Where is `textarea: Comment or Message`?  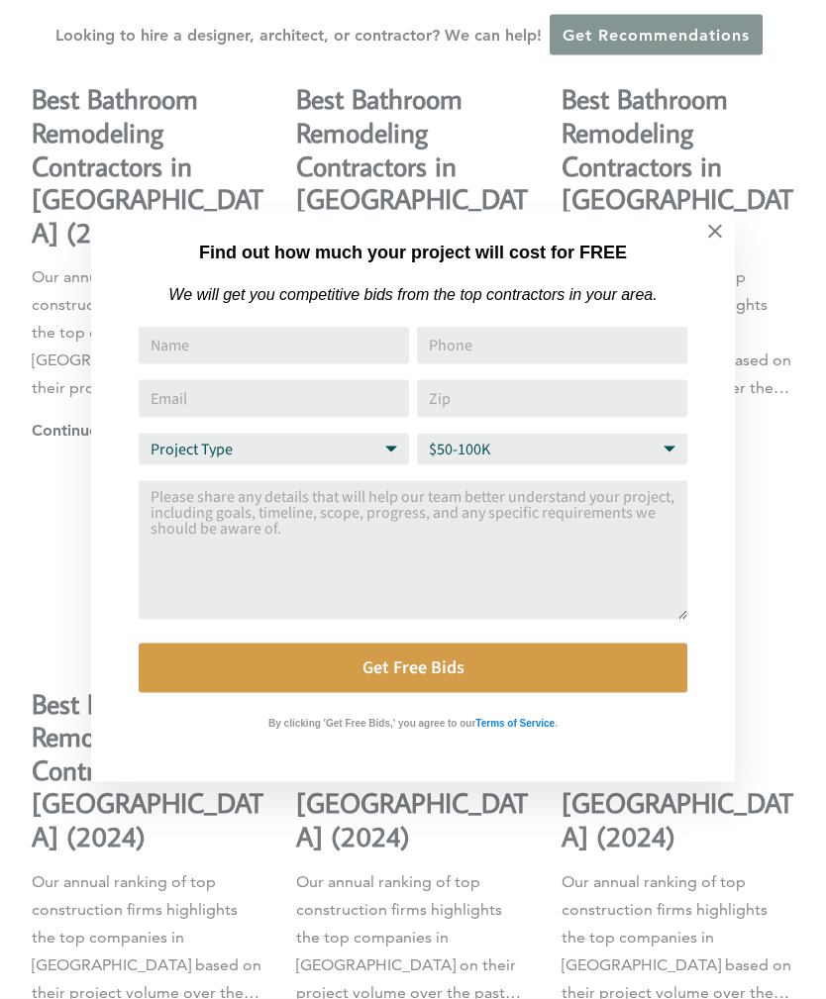
textarea: Comment or Message is located at coordinates (413, 550).